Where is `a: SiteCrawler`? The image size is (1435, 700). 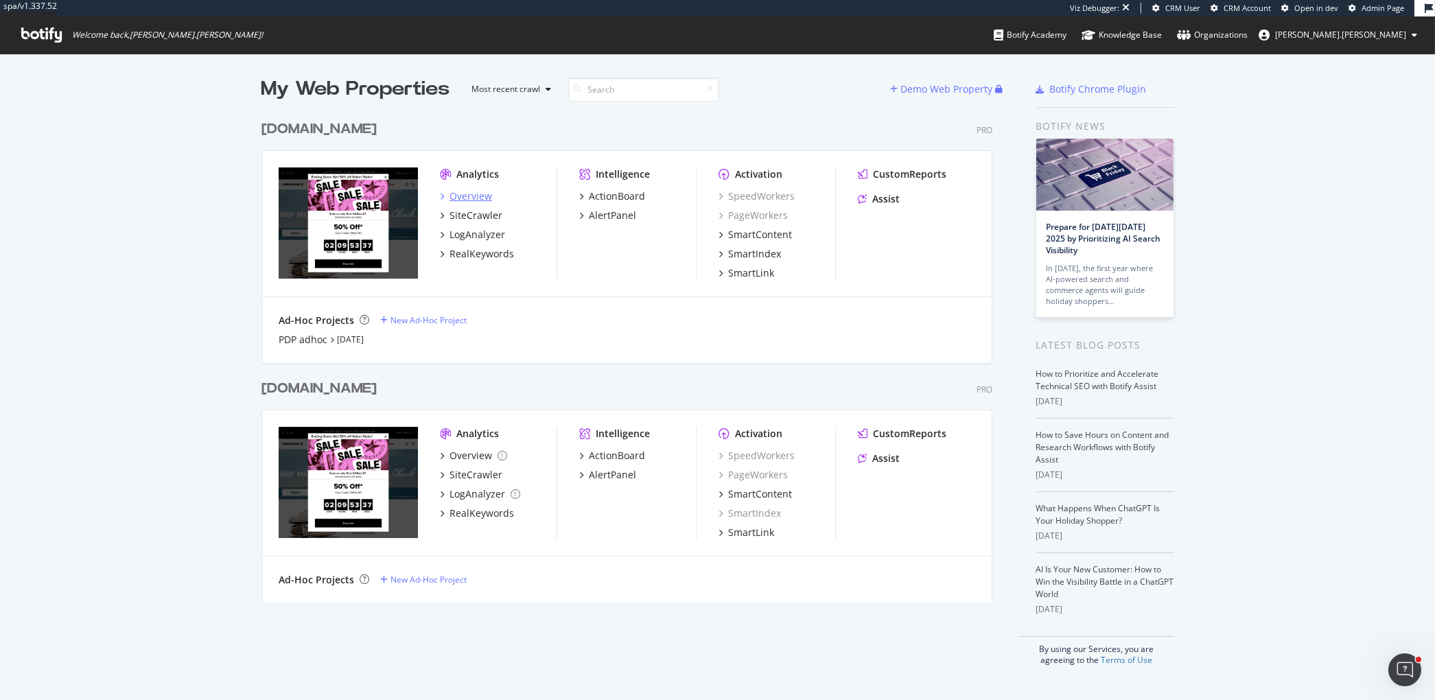 a: SiteCrawler is located at coordinates (471, 475).